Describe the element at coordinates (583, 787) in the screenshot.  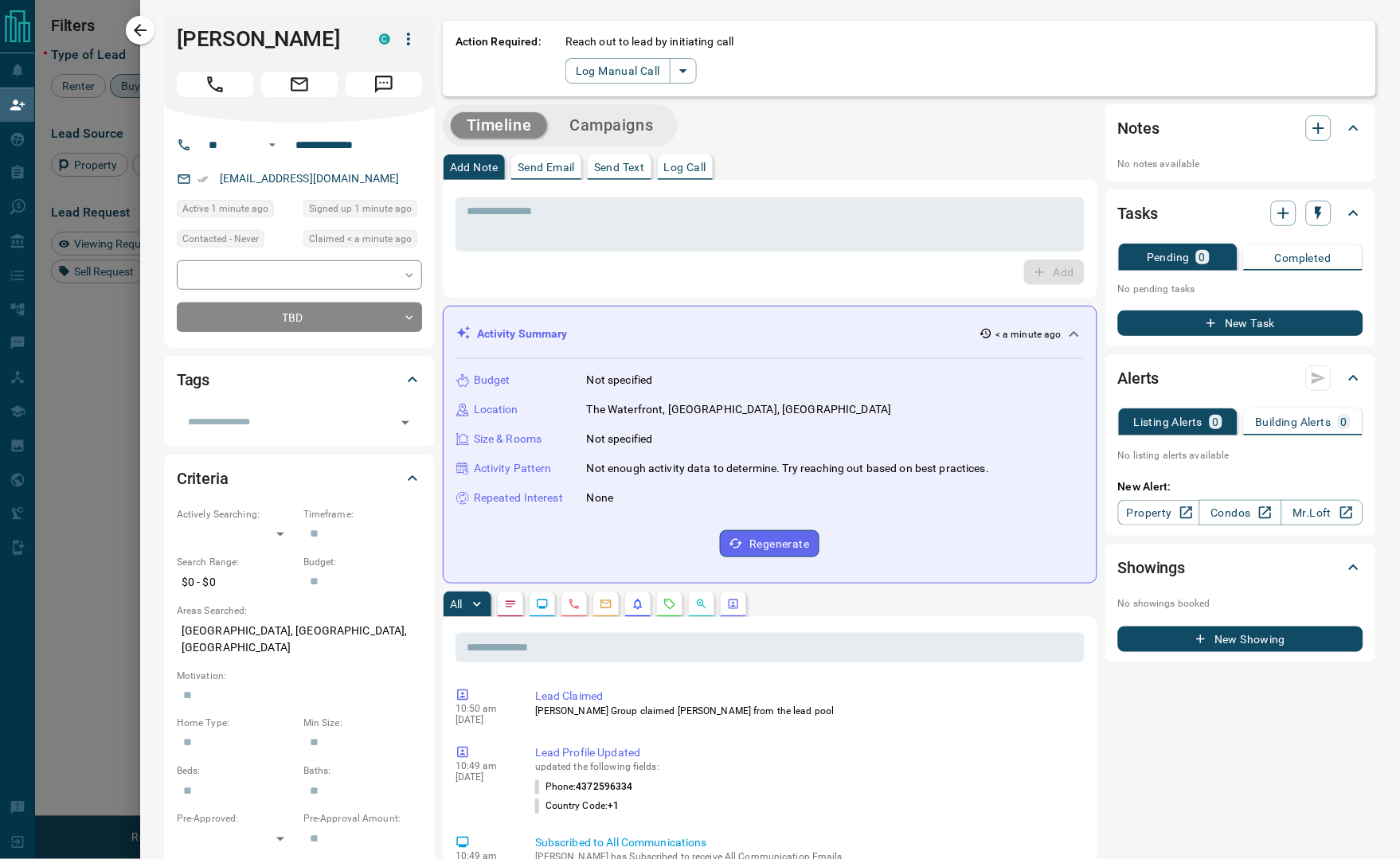
I see `p: Phone :` at that location.